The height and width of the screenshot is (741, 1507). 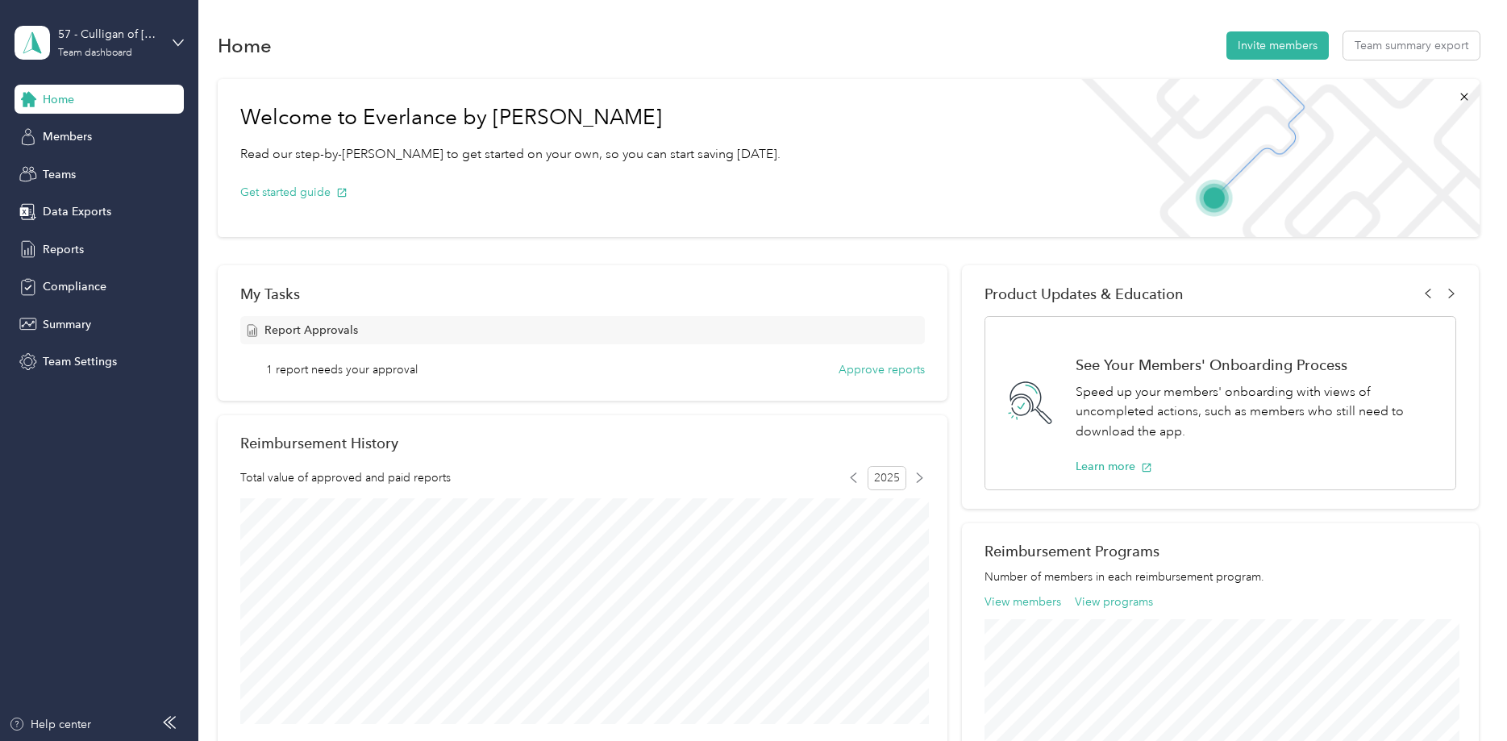 What do you see at coordinates (59, 174) in the screenshot?
I see `span: Teams` at bounding box center [59, 174].